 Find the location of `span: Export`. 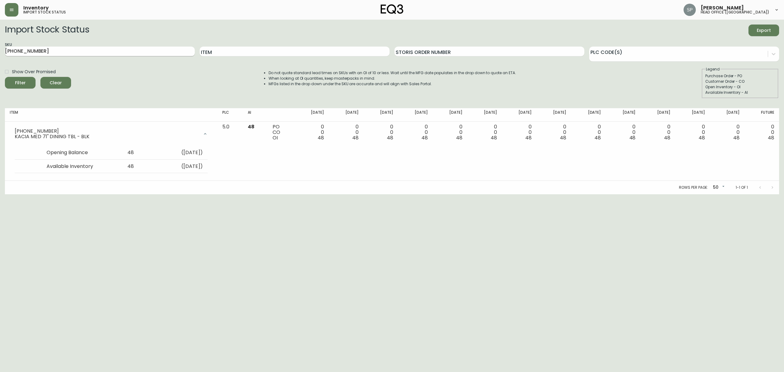

span: Export is located at coordinates (764, 30).